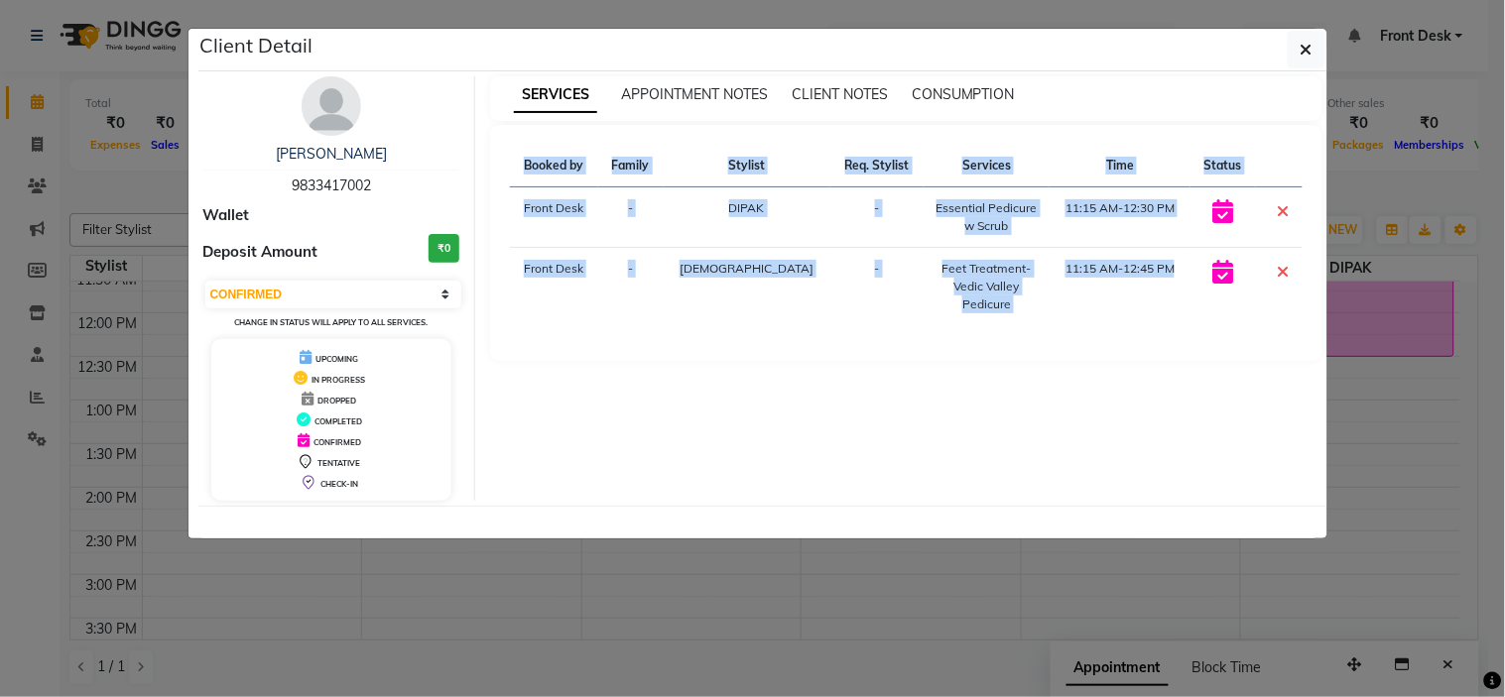 Image resolution: width=1505 pixels, height=697 pixels. Describe the element at coordinates (694, 94) in the screenshot. I see `span: APPOINTMENT NOTES` at that location.